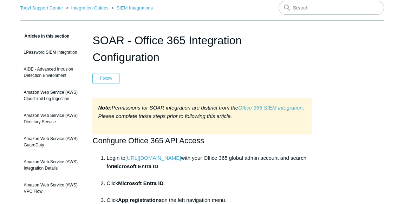 The width and height of the screenshot is (404, 204). What do you see at coordinates (202, 141) in the screenshot?
I see `h2: Configure Office 365 API Access` at bounding box center [202, 141].